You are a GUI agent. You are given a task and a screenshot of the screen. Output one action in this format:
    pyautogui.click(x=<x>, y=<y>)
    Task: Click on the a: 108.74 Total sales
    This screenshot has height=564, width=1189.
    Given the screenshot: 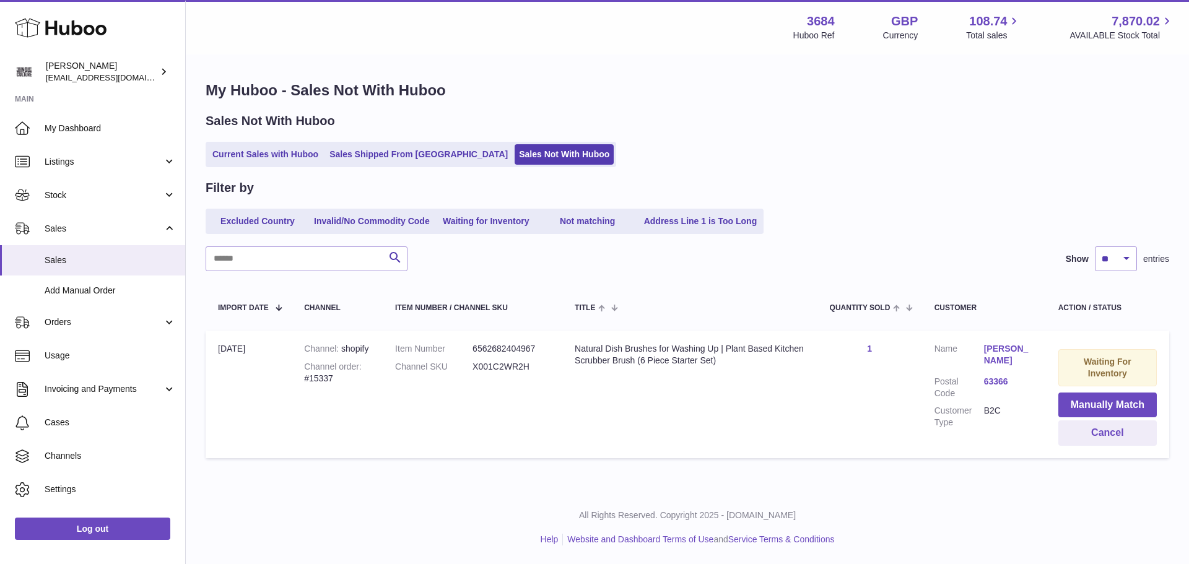 What is the action you would take?
    pyautogui.click(x=993, y=27)
    